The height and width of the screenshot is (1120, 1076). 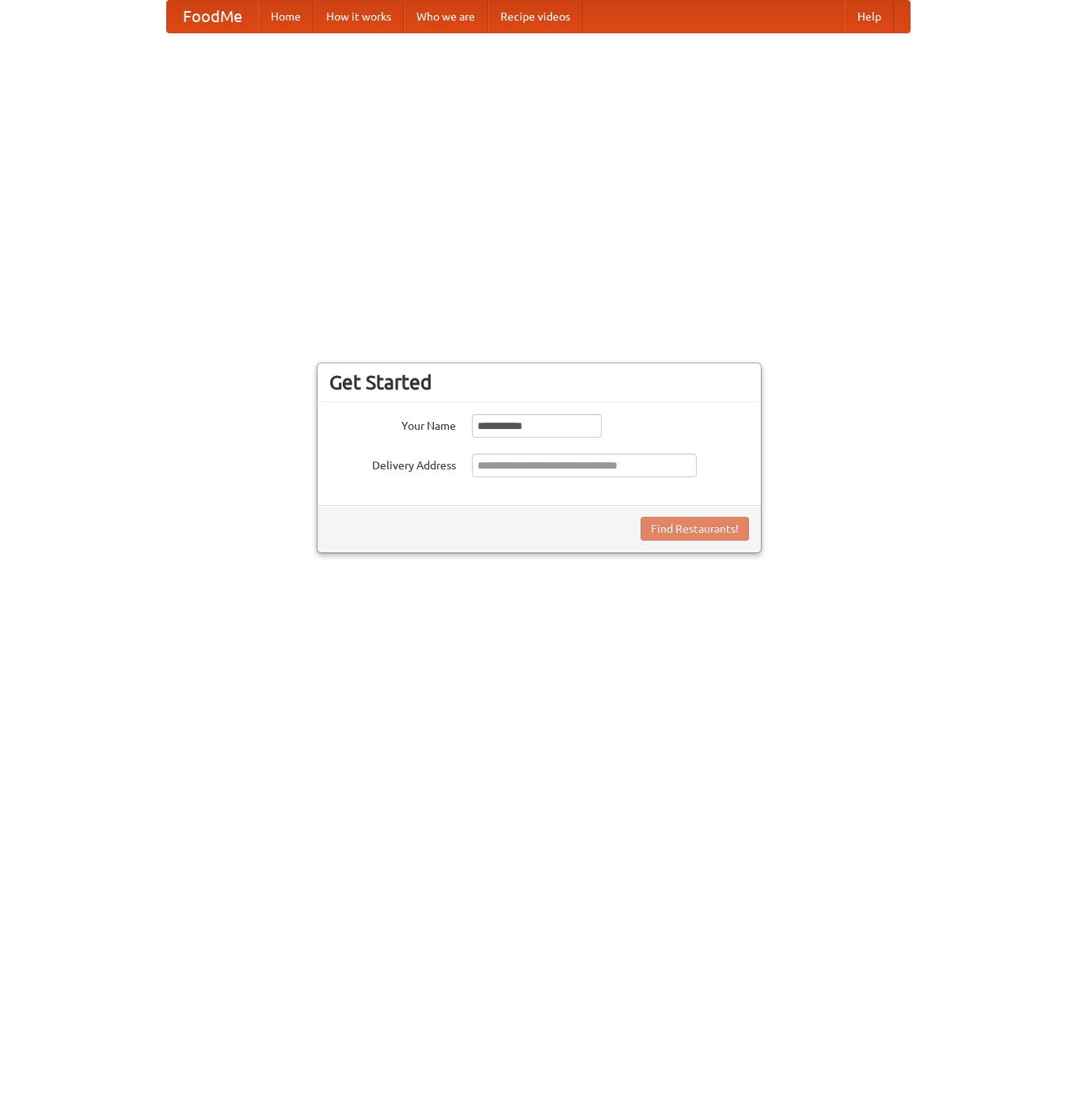 What do you see at coordinates (446, 17) in the screenshot?
I see `a: Who we are` at bounding box center [446, 17].